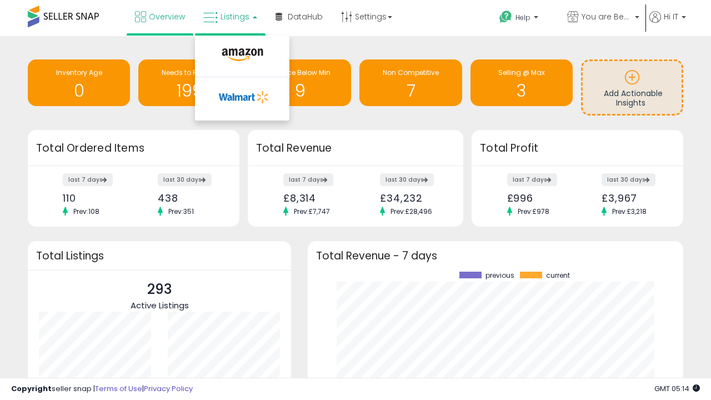 The width and height of the screenshot is (711, 400). Describe the element at coordinates (632, 87) in the screenshot. I see `a: Add Actionable Insights` at that location.